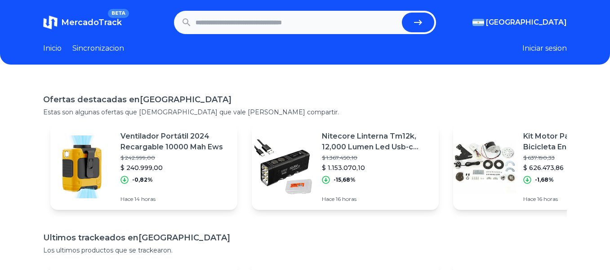 The width and height of the screenshot is (610, 270). Describe the element at coordinates (50, 22) in the screenshot. I see `img: MercadoTrack` at that location.